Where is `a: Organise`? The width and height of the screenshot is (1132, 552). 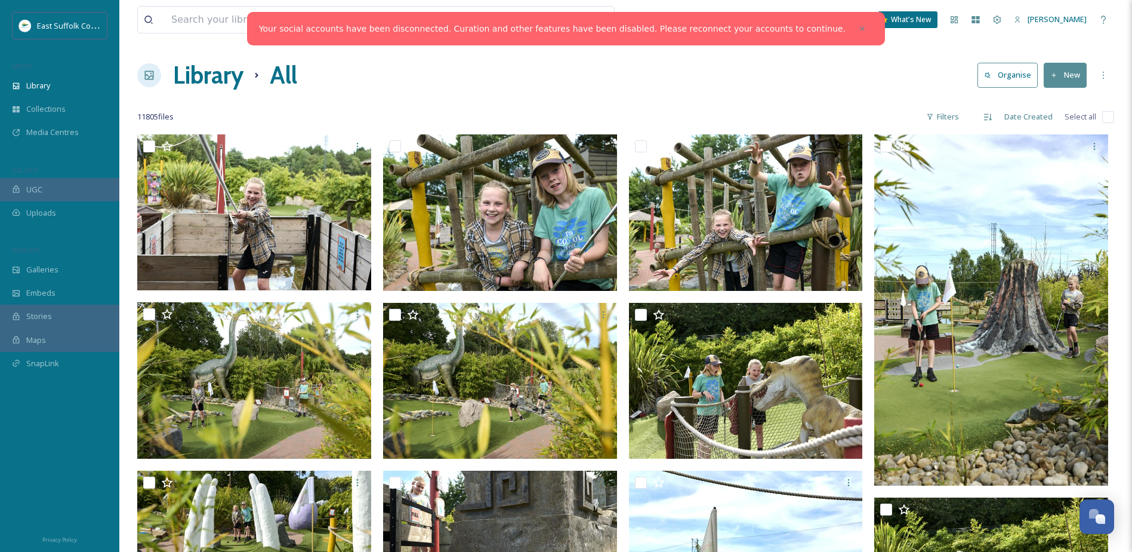 a: Organise is located at coordinates (1011, 75).